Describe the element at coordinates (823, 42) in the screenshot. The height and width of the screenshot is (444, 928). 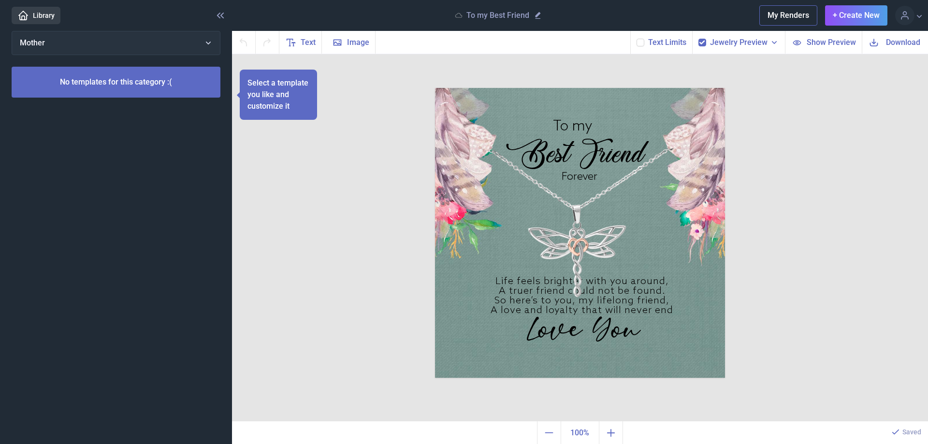
I see `button: Show Preview` at that location.